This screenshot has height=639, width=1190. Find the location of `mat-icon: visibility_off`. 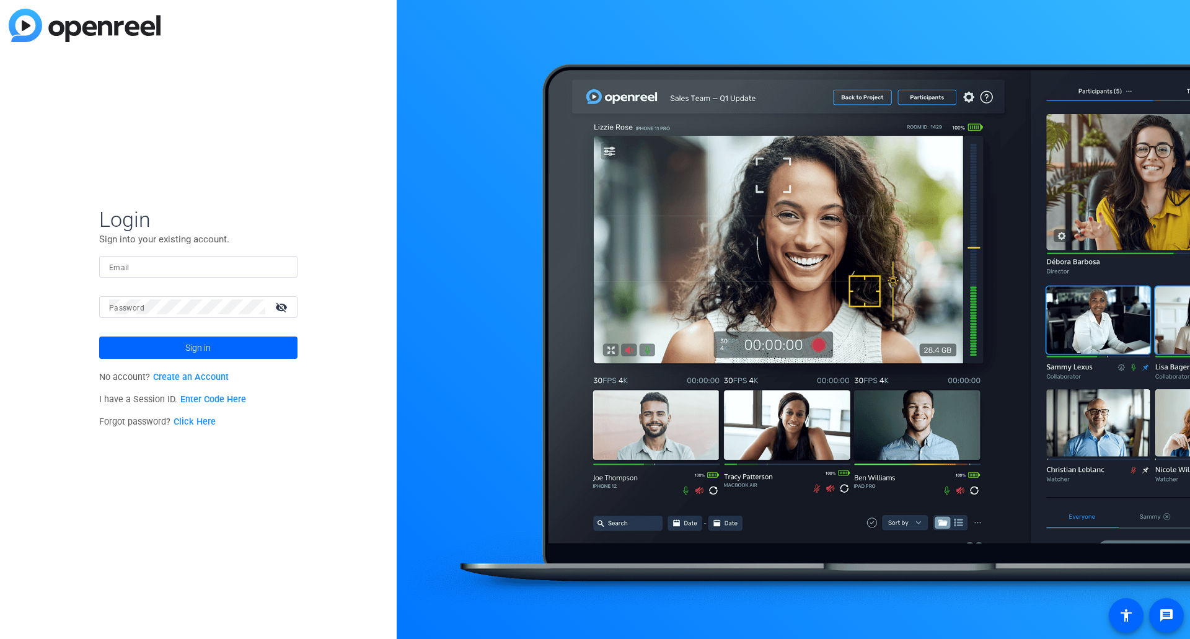

mat-icon: visibility_off is located at coordinates (283, 307).